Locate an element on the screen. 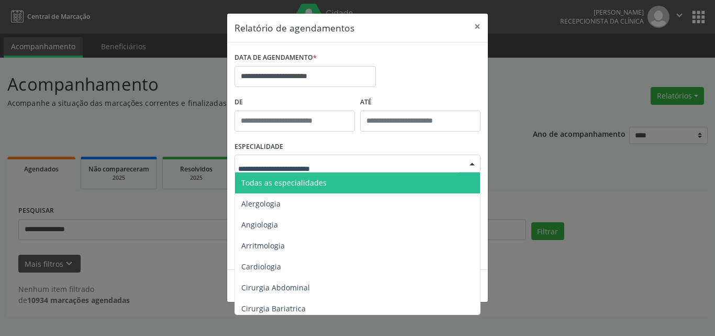 This screenshot has width=715, height=336. span: Angiologia is located at coordinates (260, 224).